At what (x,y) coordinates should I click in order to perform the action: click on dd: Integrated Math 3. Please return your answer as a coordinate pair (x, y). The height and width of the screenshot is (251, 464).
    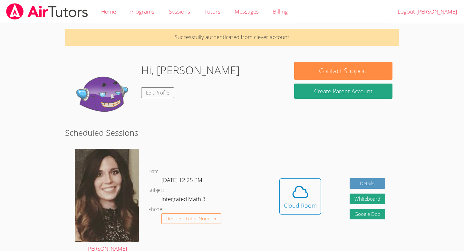
    Looking at the image, I should click on (184, 200).